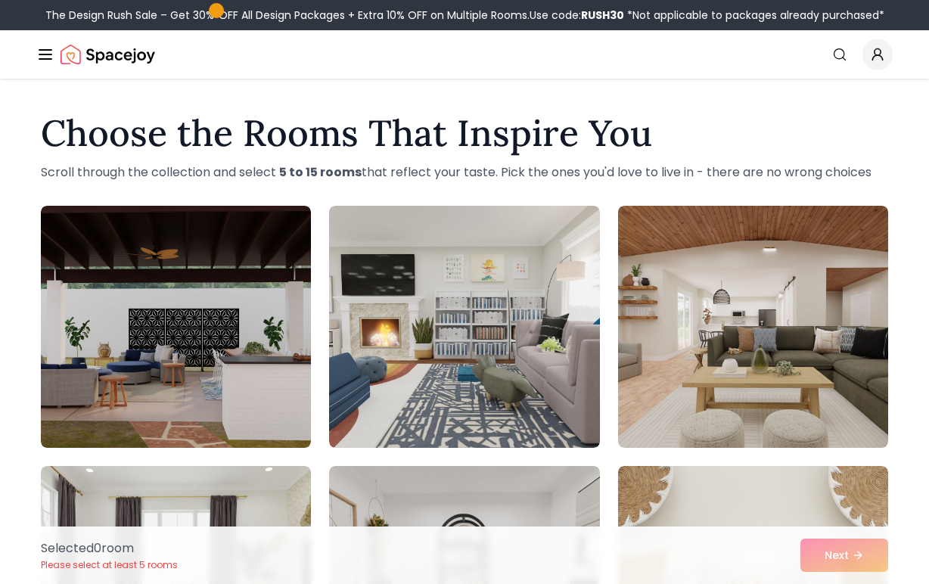  What do you see at coordinates (464, 327) in the screenshot?
I see `img: Room room-2` at bounding box center [464, 327].